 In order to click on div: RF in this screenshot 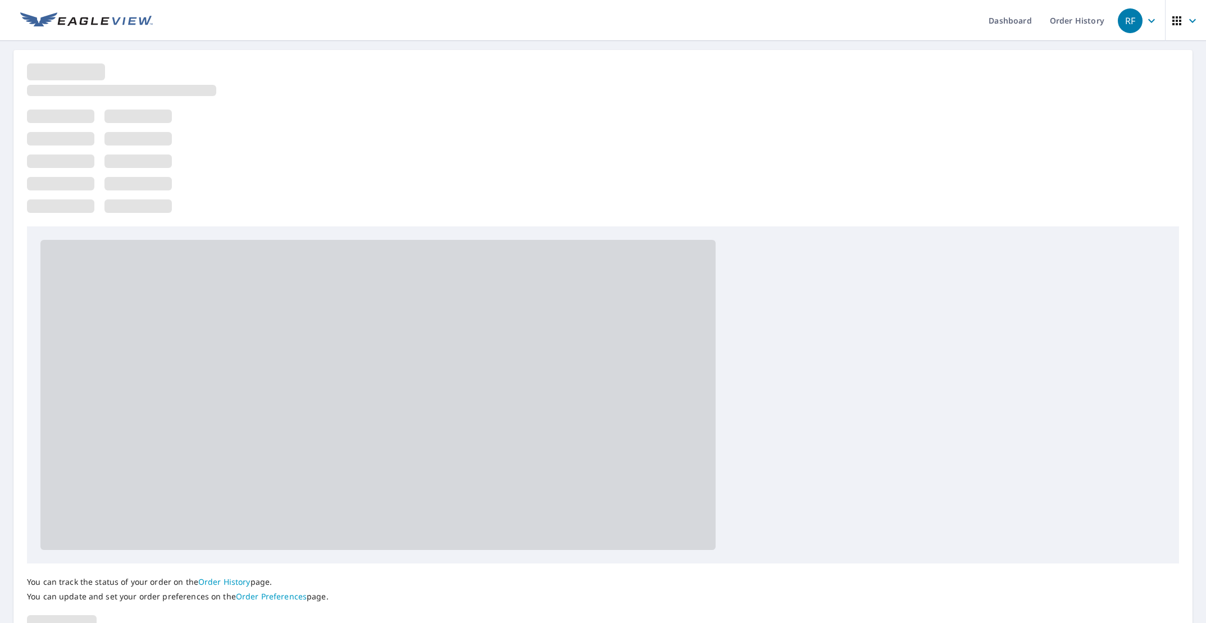, I will do `click(1130, 21)`.